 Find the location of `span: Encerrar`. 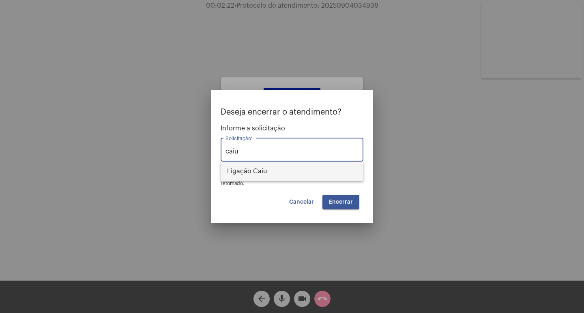

span: Encerrar is located at coordinates (341, 202).